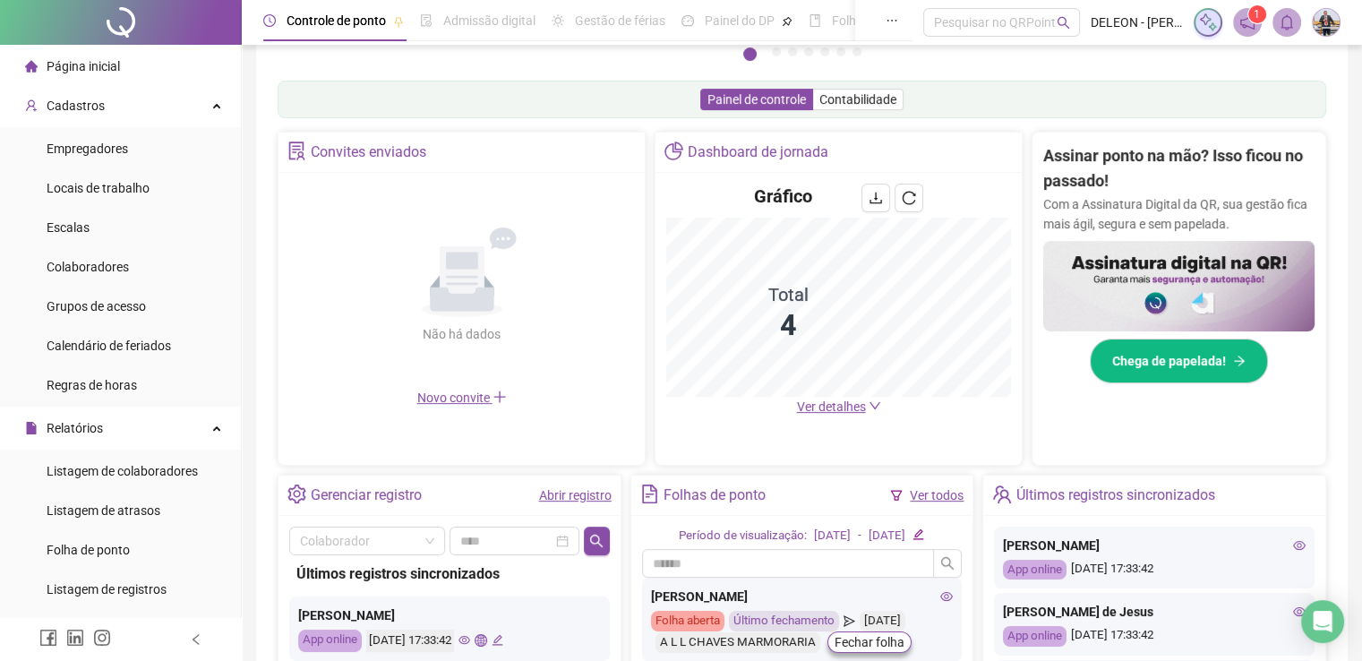  Describe the element at coordinates (1323, 622) in the screenshot. I see `div: Open Intercom Messenger` at that location.